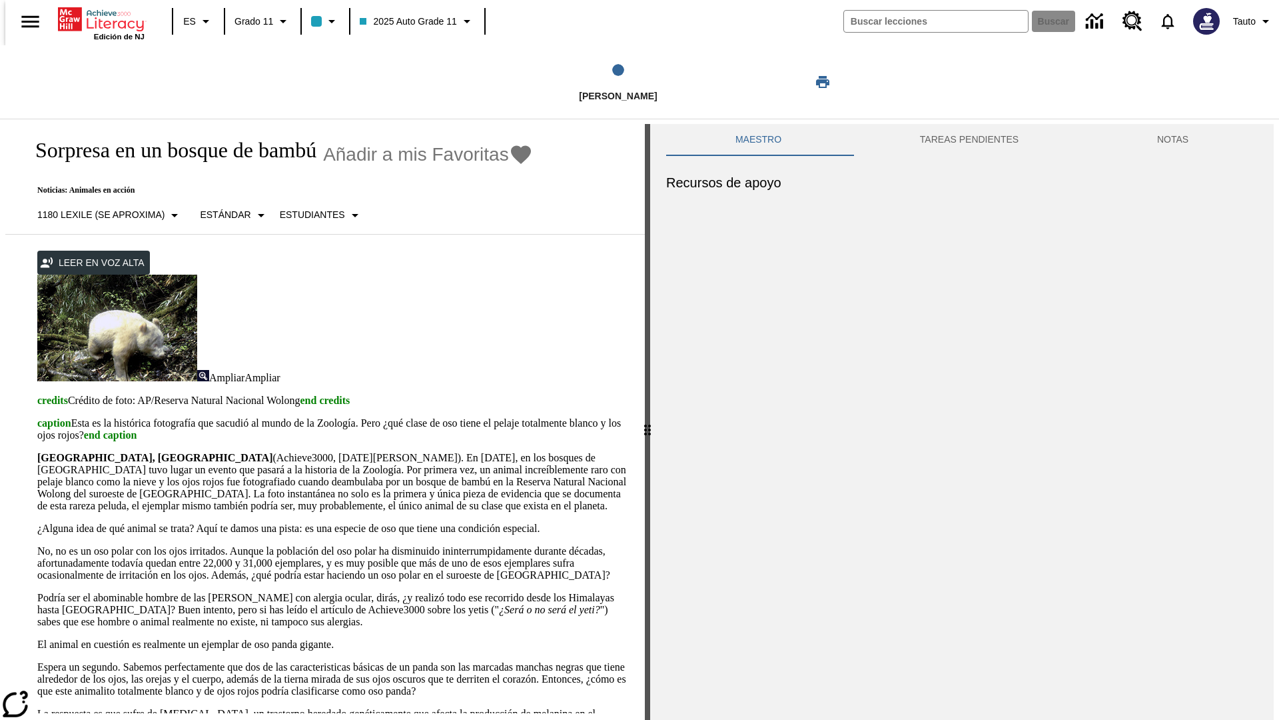 The width and height of the screenshot is (1279, 720). Describe the element at coordinates (93, 263) in the screenshot. I see `button: Leer en voz alta` at that location.